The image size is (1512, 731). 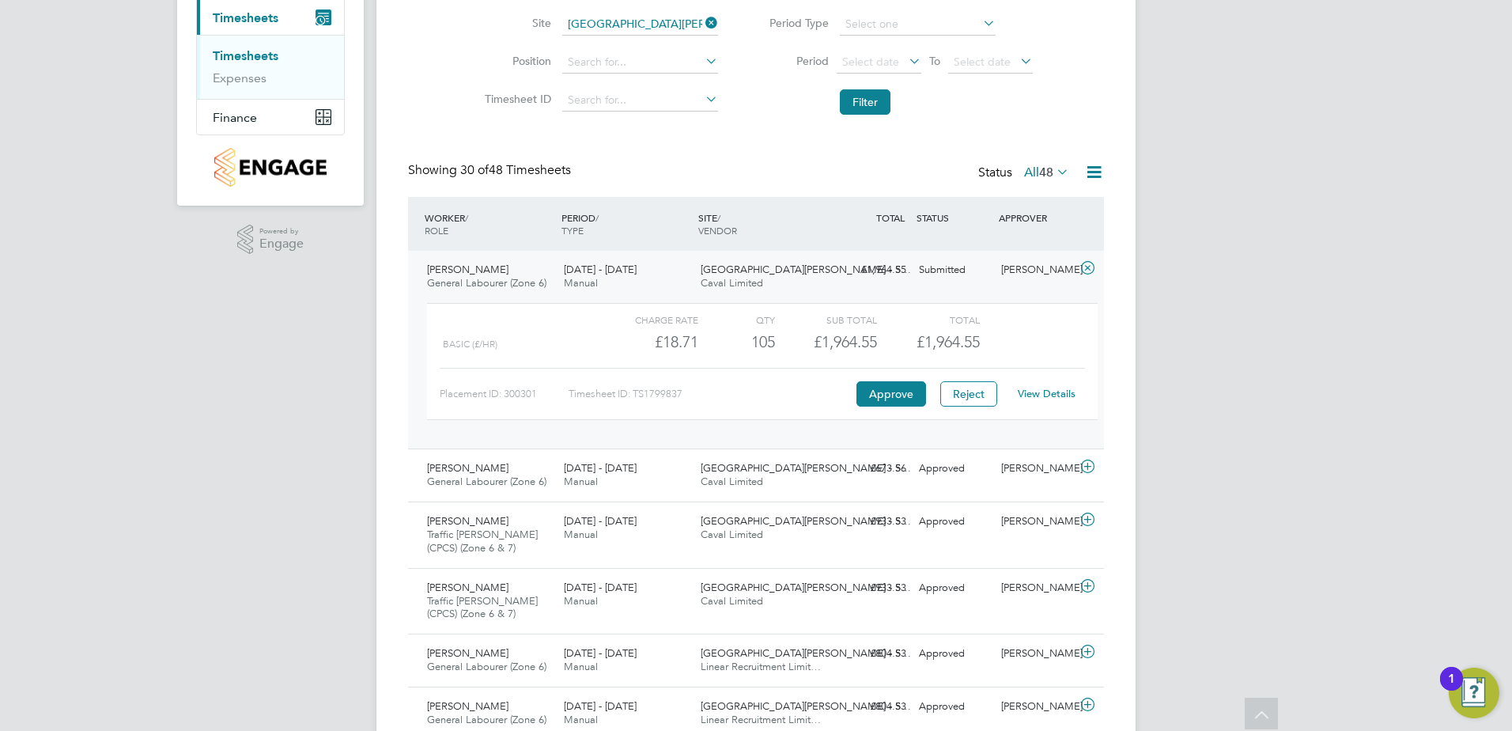 What do you see at coordinates (1046, 172) in the screenshot?
I see `span: 48` at bounding box center [1046, 172].